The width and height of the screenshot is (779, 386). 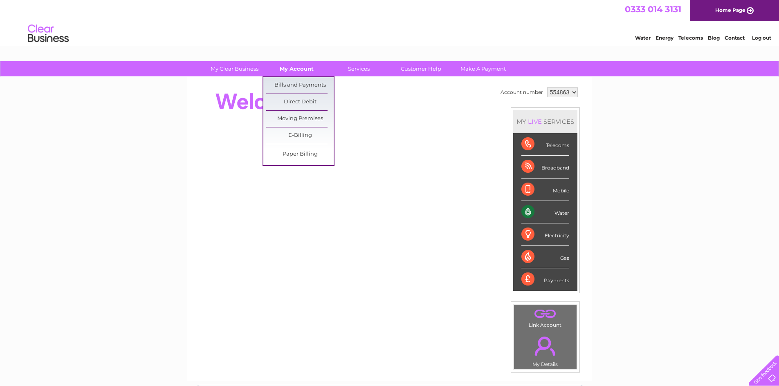 What do you see at coordinates (483, 69) in the screenshot?
I see `a: Make A Payment` at bounding box center [483, 69].